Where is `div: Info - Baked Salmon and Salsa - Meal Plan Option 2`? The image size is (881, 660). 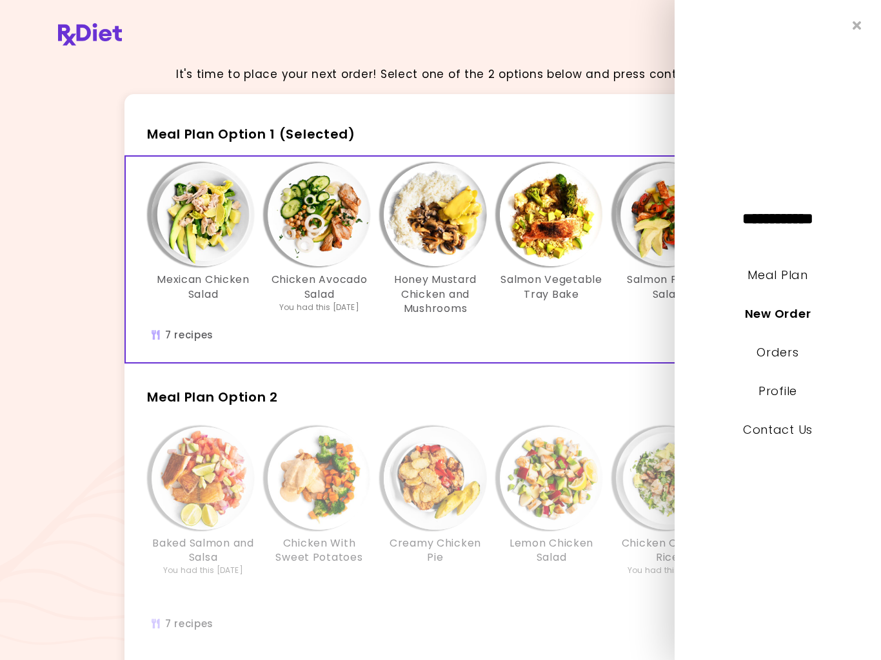 div: Info - Baked Salmon and Salsa - Meal Plan Option 2 is located at coordinates (203, 516).